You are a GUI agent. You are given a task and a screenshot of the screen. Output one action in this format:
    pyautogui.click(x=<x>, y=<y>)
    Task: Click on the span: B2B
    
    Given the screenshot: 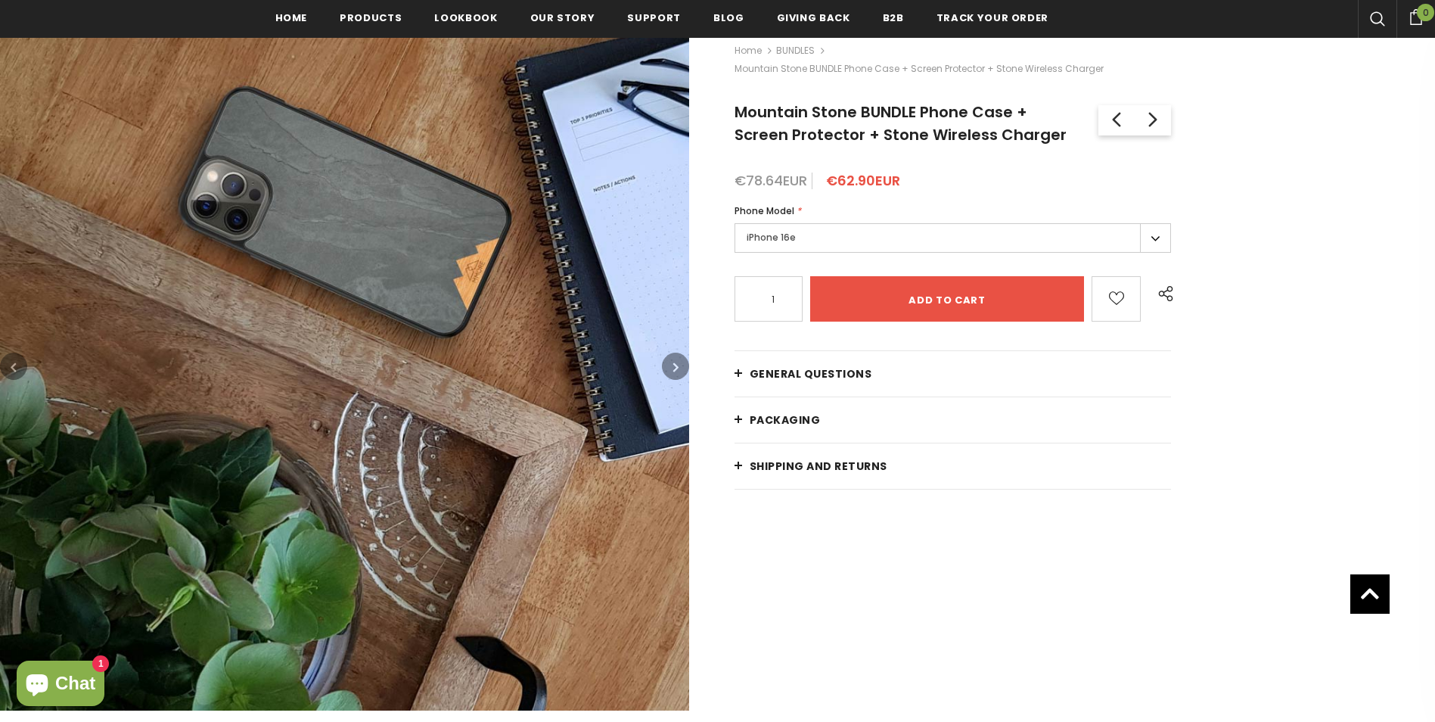 What is the action you would take?
    pyautogui.click(x=893, y=17)
    